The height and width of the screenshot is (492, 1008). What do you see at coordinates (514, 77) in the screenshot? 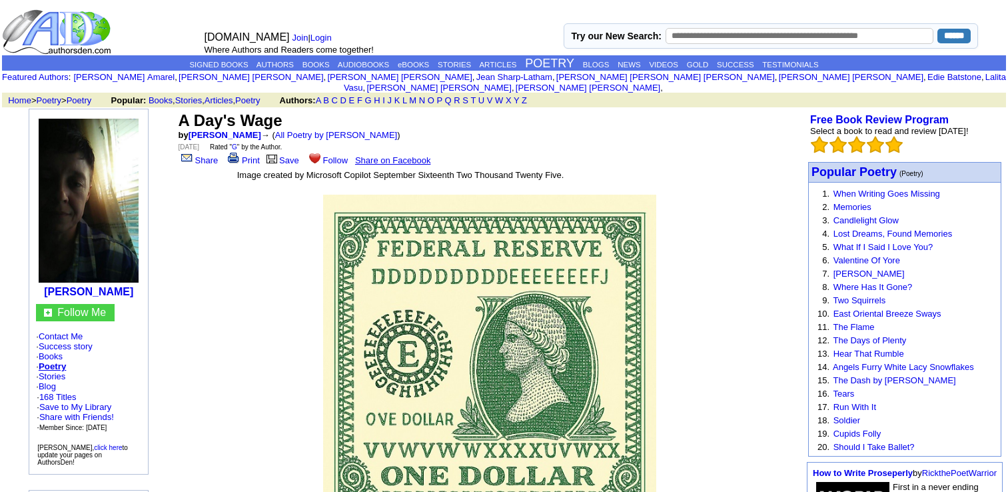
I see `a: Jean Sharp-Latham` at bounding box center [514, 77].